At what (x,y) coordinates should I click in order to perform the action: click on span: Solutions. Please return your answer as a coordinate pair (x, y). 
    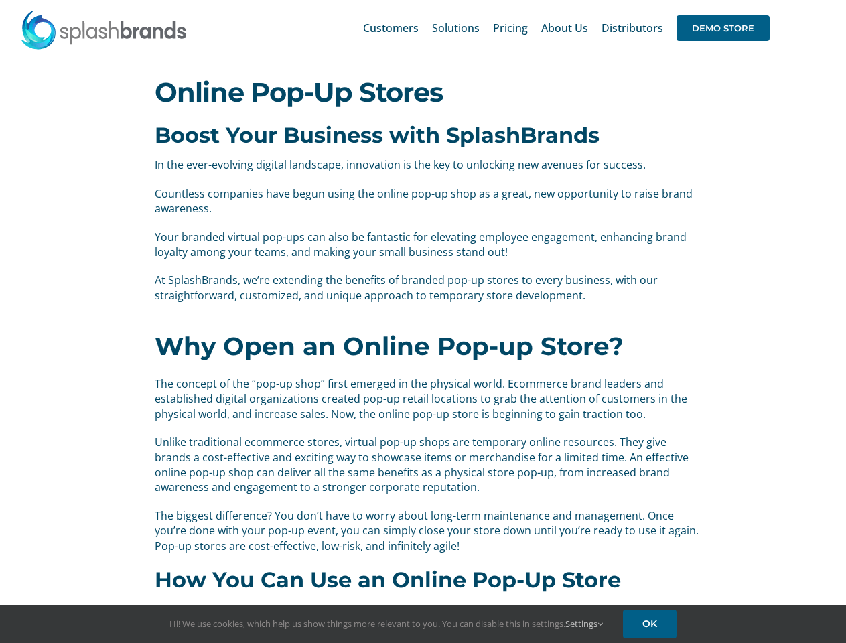
    Looking at the image, I should click on (455, 28).